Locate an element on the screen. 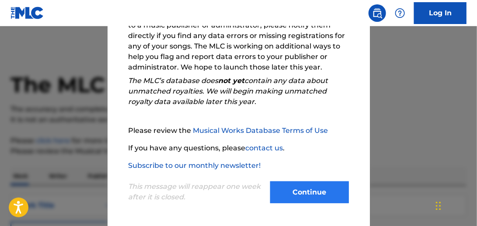  a: contact us is located at coordinates (264, 148).